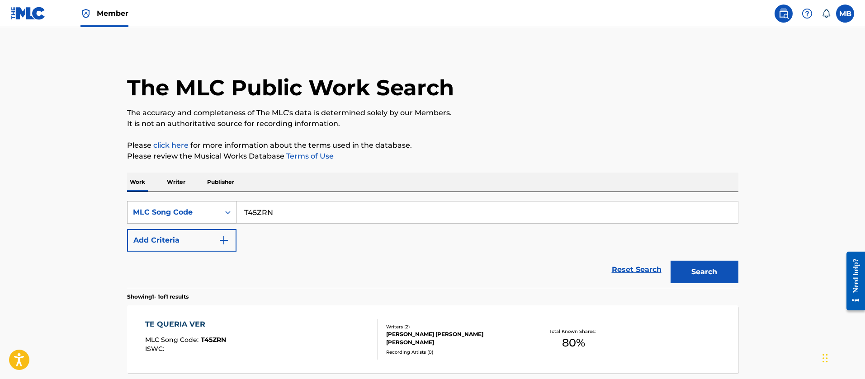 The image size is (865, 379). Describe the element at coordinates (213, 340) in the screenshot. I see `span: T45ZRN` at that location.